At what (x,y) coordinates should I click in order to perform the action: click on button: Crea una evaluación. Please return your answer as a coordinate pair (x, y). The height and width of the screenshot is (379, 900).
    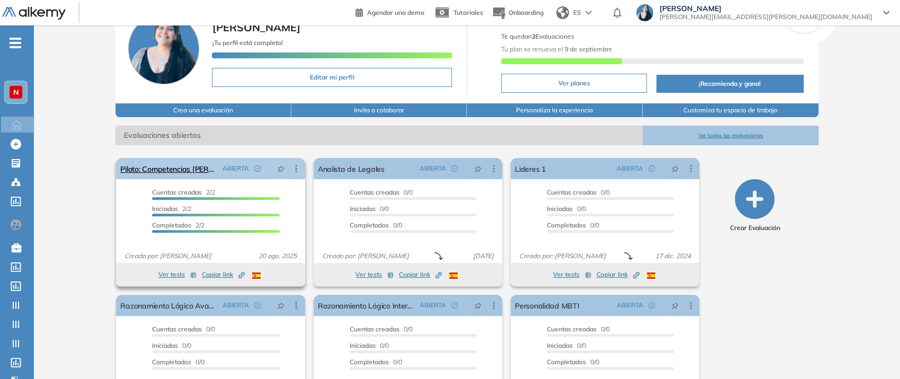
    Looking at the image, I should click on (203, 110).